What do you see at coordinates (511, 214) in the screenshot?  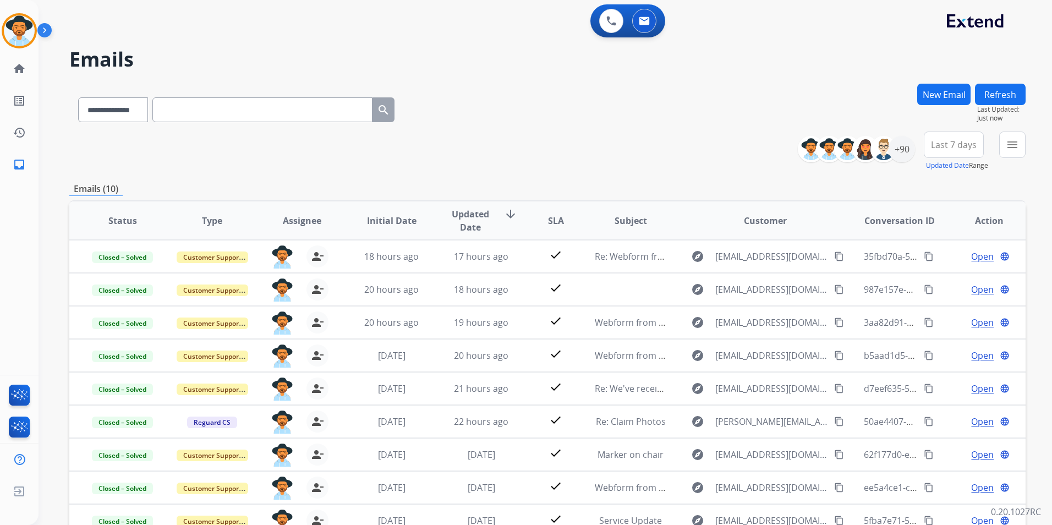 I see `mat-icon: arrow_downward` at bounding box center [511, 214].